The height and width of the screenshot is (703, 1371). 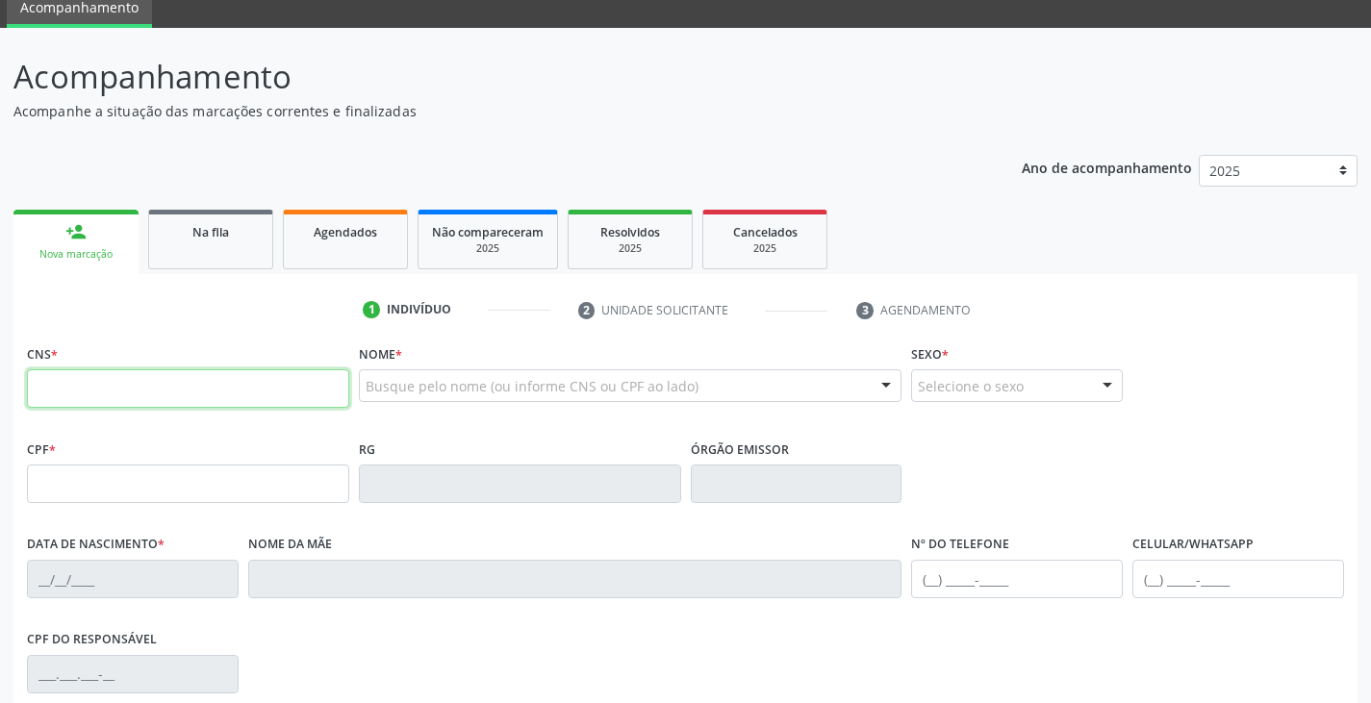 What do you see at coordinates (740, 449) in the screenshot?
I see `label: Órgão emissor` at bounding box center [740, 449].